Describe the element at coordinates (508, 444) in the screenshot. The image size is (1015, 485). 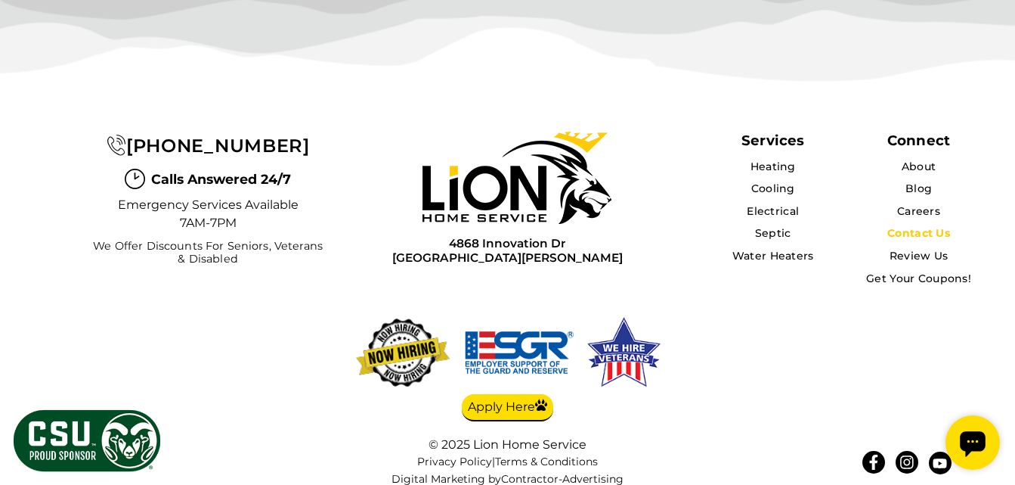
I see `div: © 2025 Lion Home Service` at that location.